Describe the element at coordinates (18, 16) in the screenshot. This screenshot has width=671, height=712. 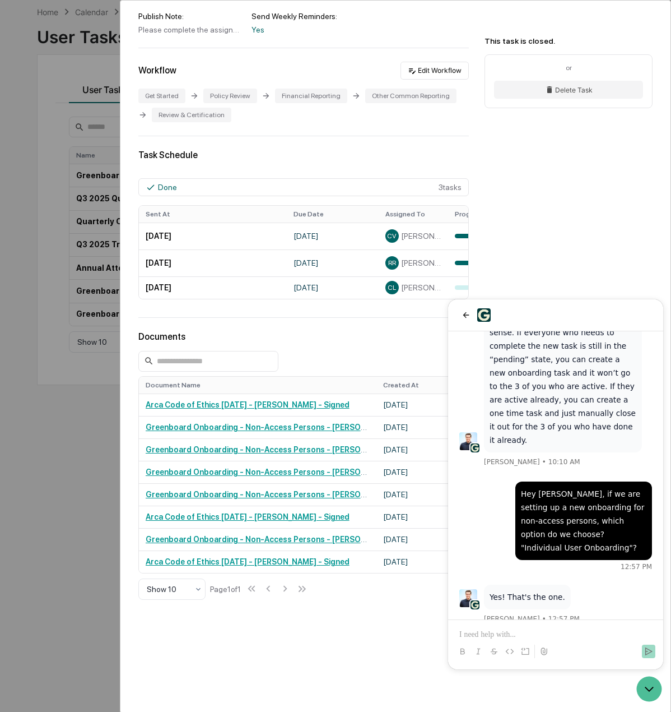
I see `button: back` at that location.